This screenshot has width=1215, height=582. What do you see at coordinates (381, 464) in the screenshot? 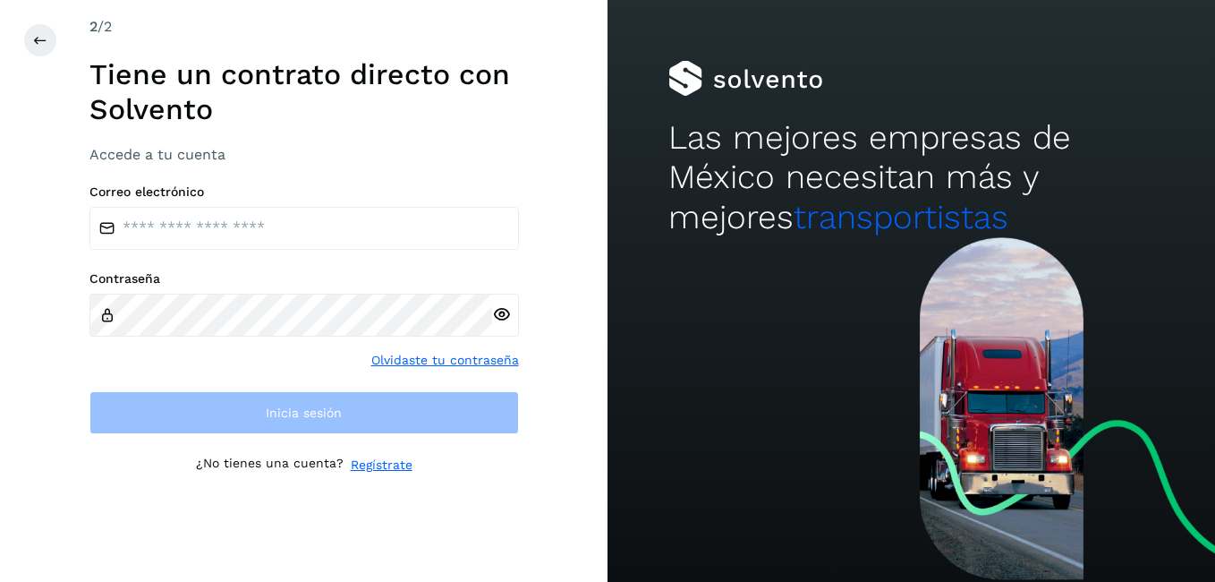
I see `a: Regístrate` at bounding box center [381, 464].